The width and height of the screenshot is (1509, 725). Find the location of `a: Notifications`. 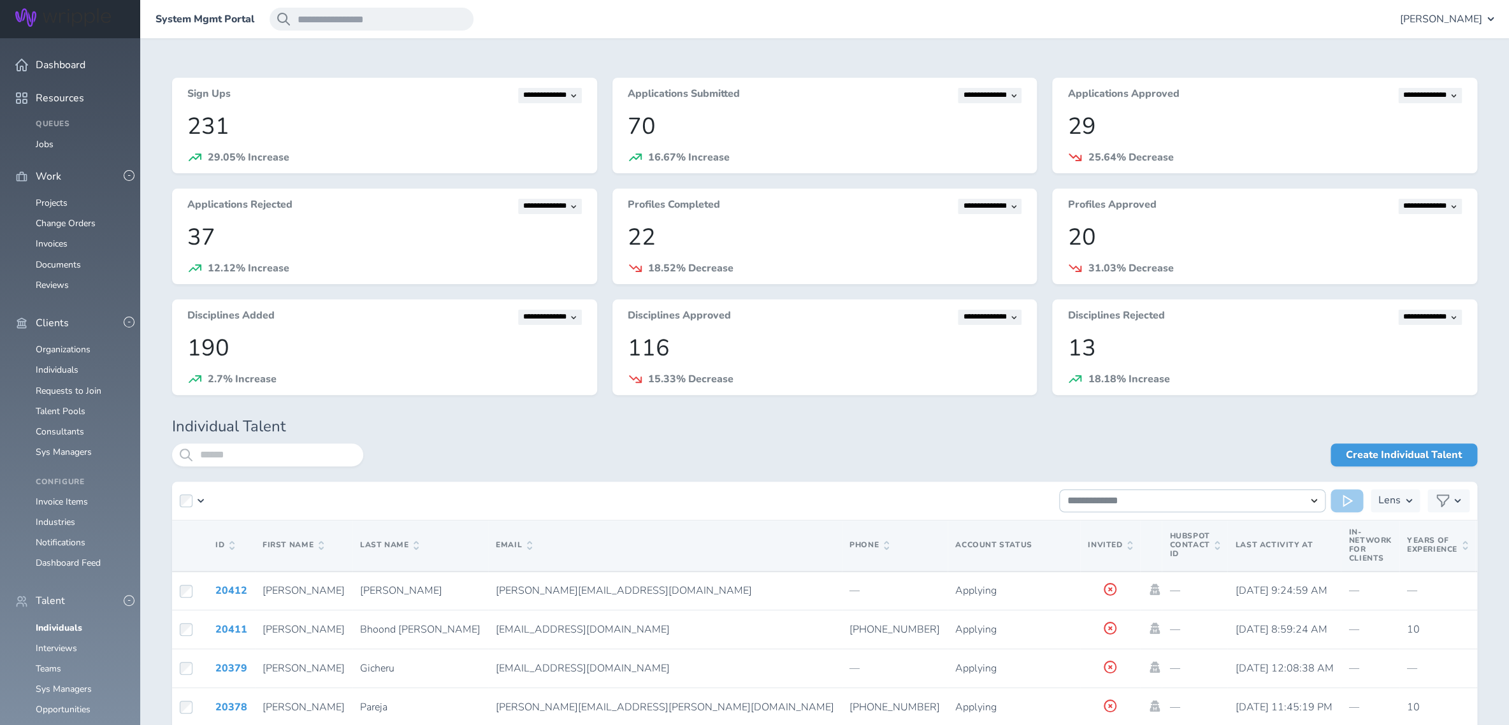

a: Notifications is located at coordinates (61, 542).